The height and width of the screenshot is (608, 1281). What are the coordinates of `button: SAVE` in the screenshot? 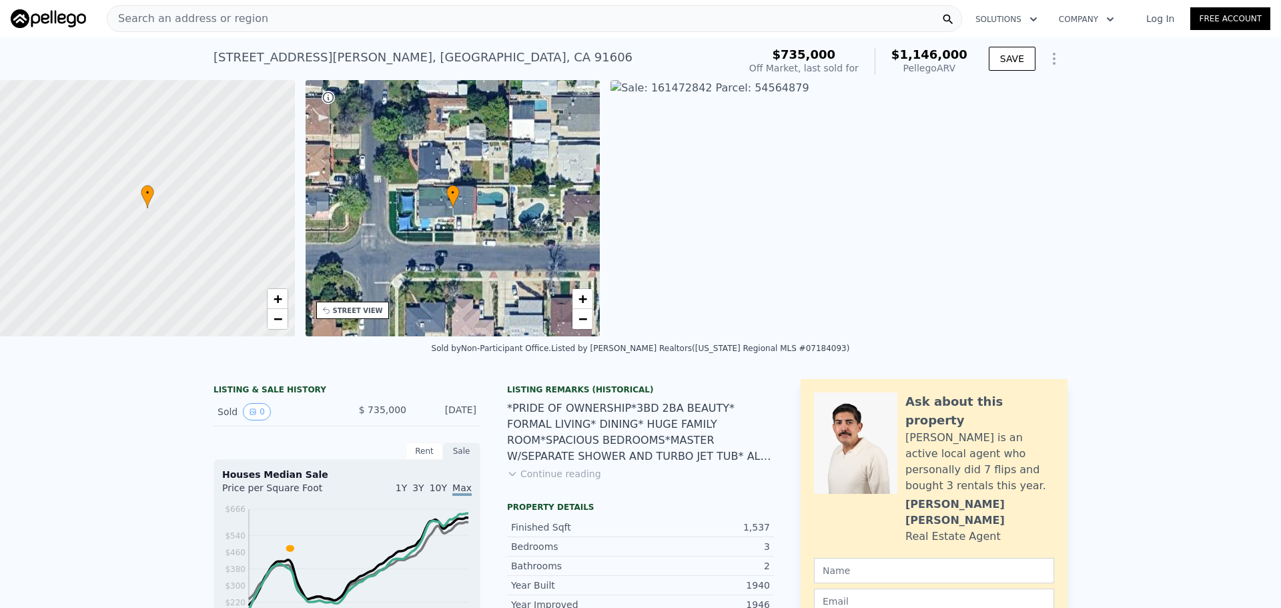 It's located at (1012, 59).